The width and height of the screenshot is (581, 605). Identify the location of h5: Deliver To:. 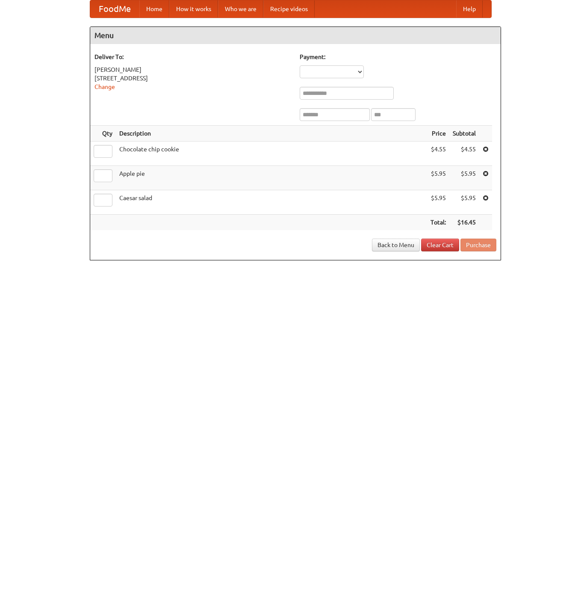
(193, 57).